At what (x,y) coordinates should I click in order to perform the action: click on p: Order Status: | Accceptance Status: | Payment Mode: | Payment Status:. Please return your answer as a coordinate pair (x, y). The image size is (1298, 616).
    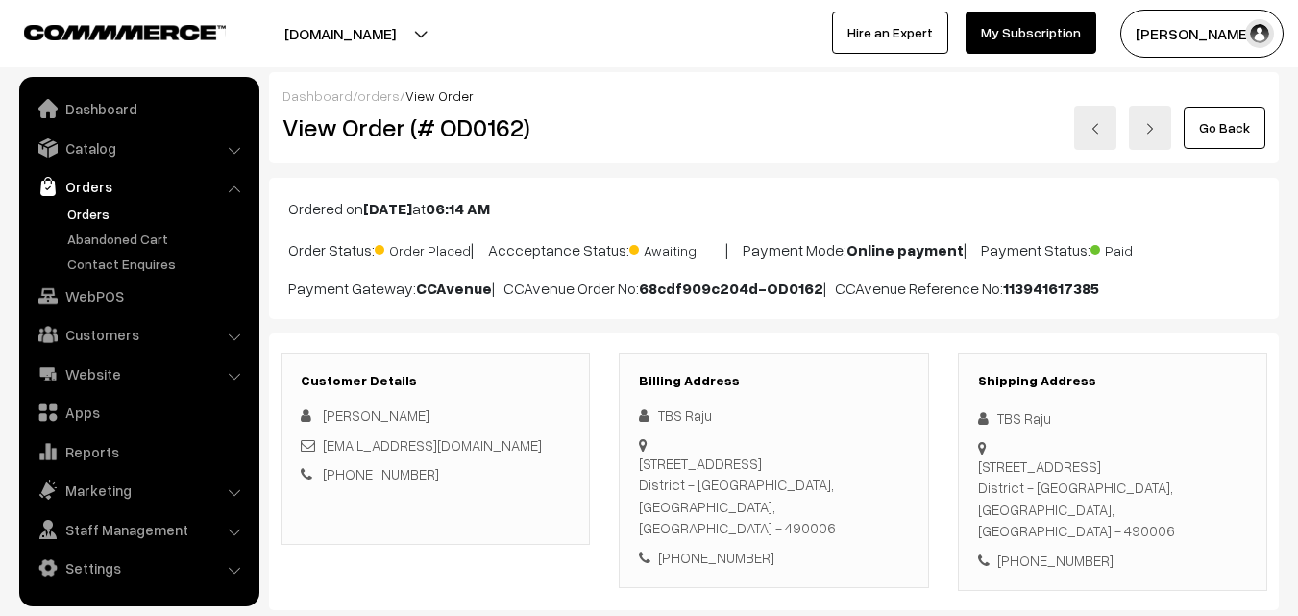
    Looking at the image, I should click on (773, 248).